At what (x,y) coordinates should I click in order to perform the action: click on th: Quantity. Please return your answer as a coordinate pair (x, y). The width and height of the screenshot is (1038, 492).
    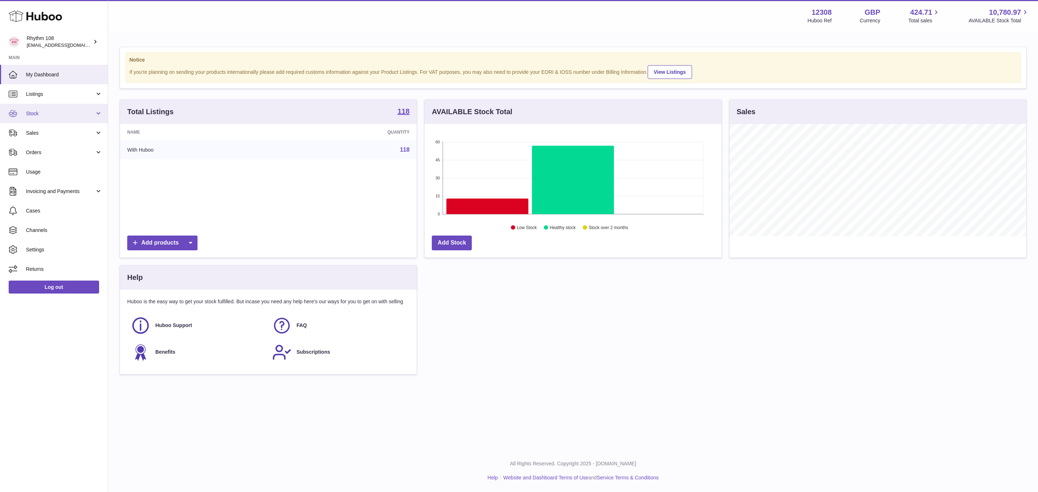
    Looking at the image, I should click on (346, 132).